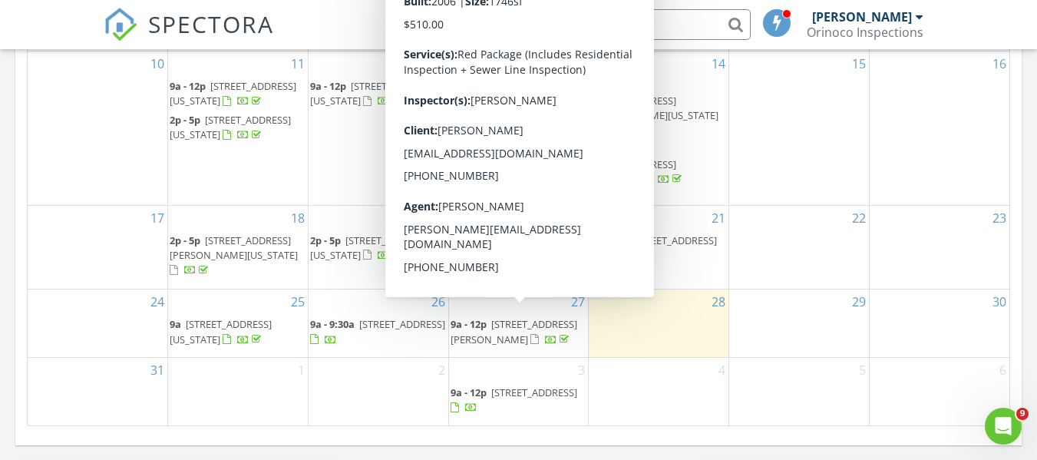 Image resolution: width=1037 pixels, height=460 pixels. Describe the element at coordinates (1000, 218) in the screenshot. I see `a: Go to August 23, 2025` at that location.